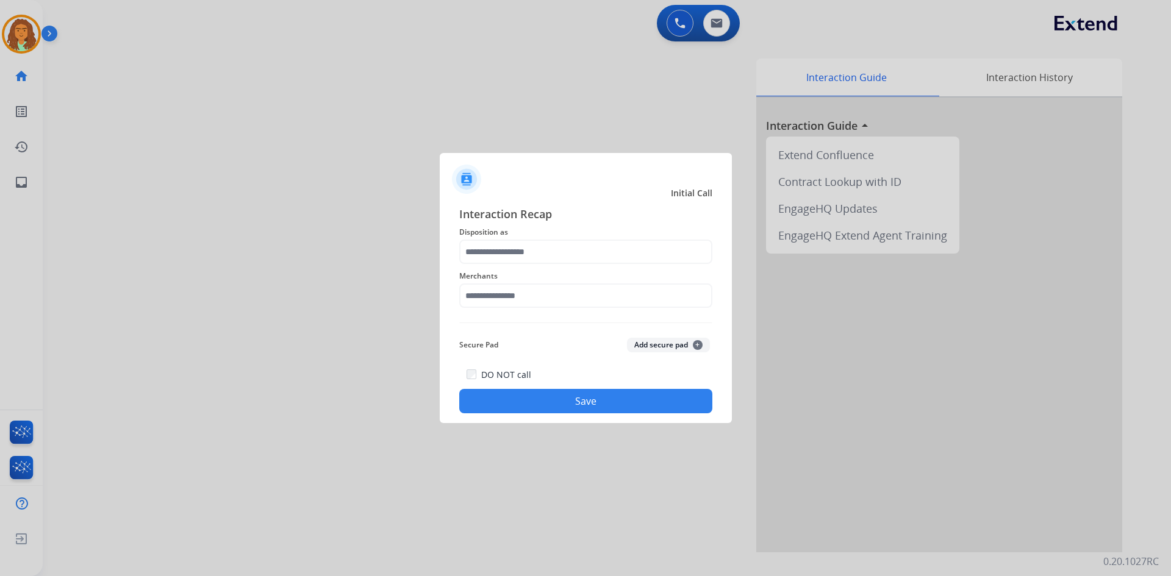 The width and height of the screenshot is (1171, 576). I want to click on span: Merchants, so click(585, 276).